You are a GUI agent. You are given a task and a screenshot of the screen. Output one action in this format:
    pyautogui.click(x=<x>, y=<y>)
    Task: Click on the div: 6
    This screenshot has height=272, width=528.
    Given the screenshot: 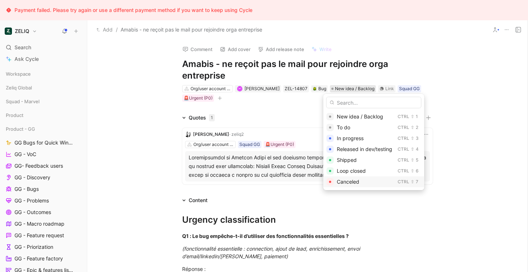 What is the action you would take?
    pyautogui.click(x=417, y=171)
    